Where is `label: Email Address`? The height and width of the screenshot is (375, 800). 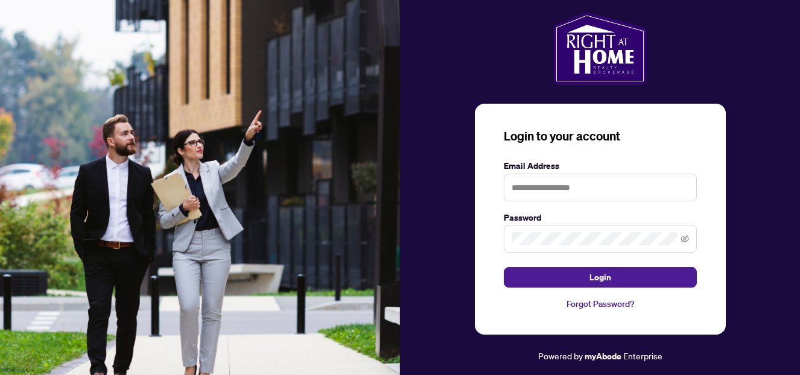 label: Email Address is located at coordinates (600, 166).